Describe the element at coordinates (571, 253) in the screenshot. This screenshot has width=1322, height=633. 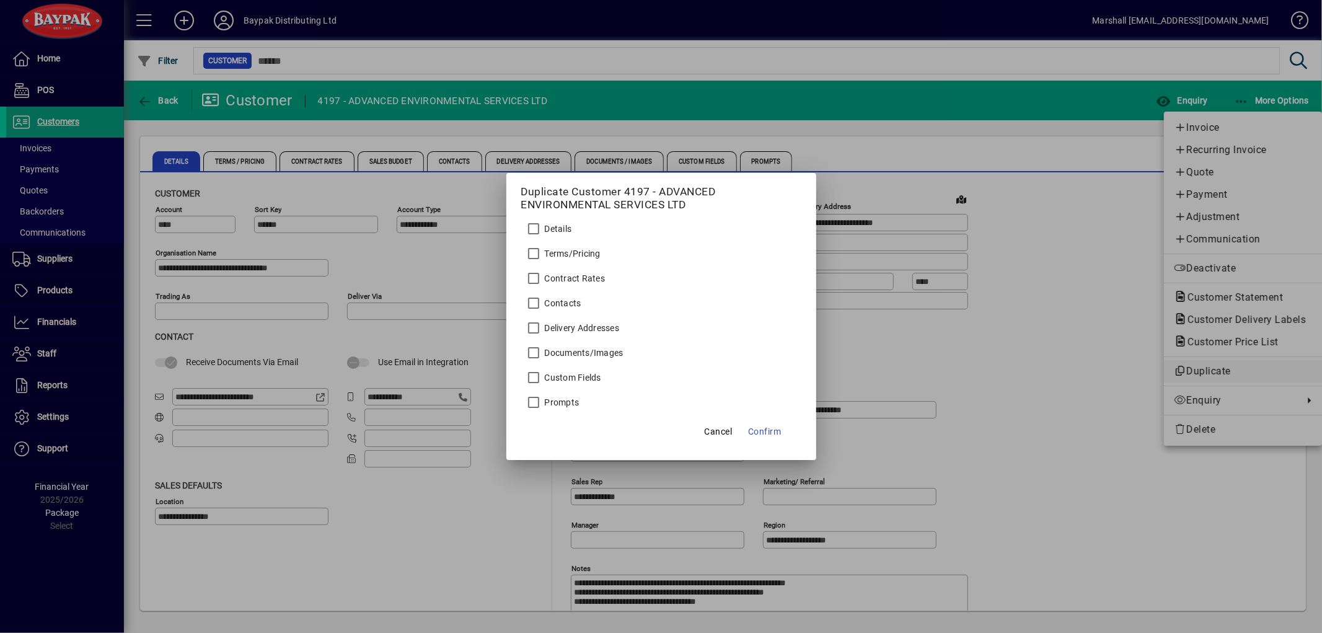
I see `label: Terms/Pricing` at that location.